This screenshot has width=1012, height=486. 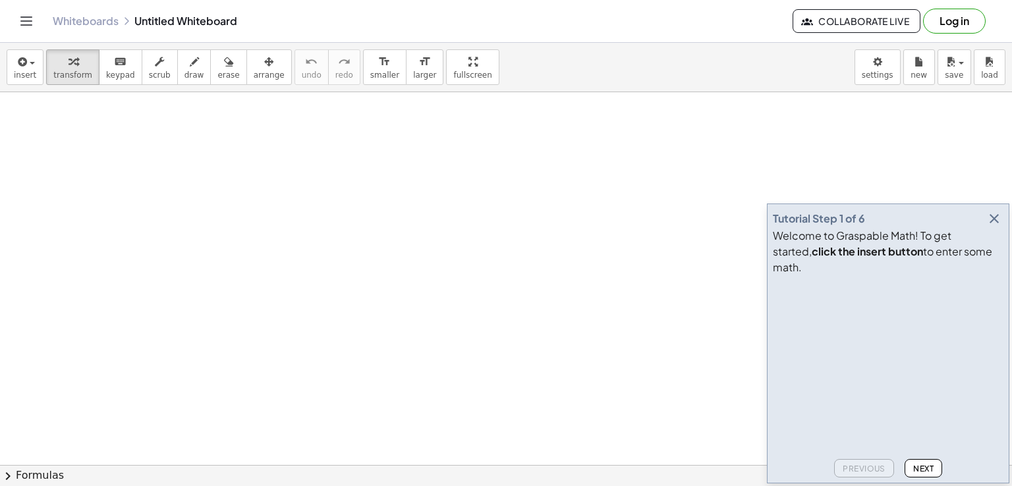 What do you see at coordinates (194, 67) in the screenshot?
I see `button: draw` at bounding box center [194, 67].